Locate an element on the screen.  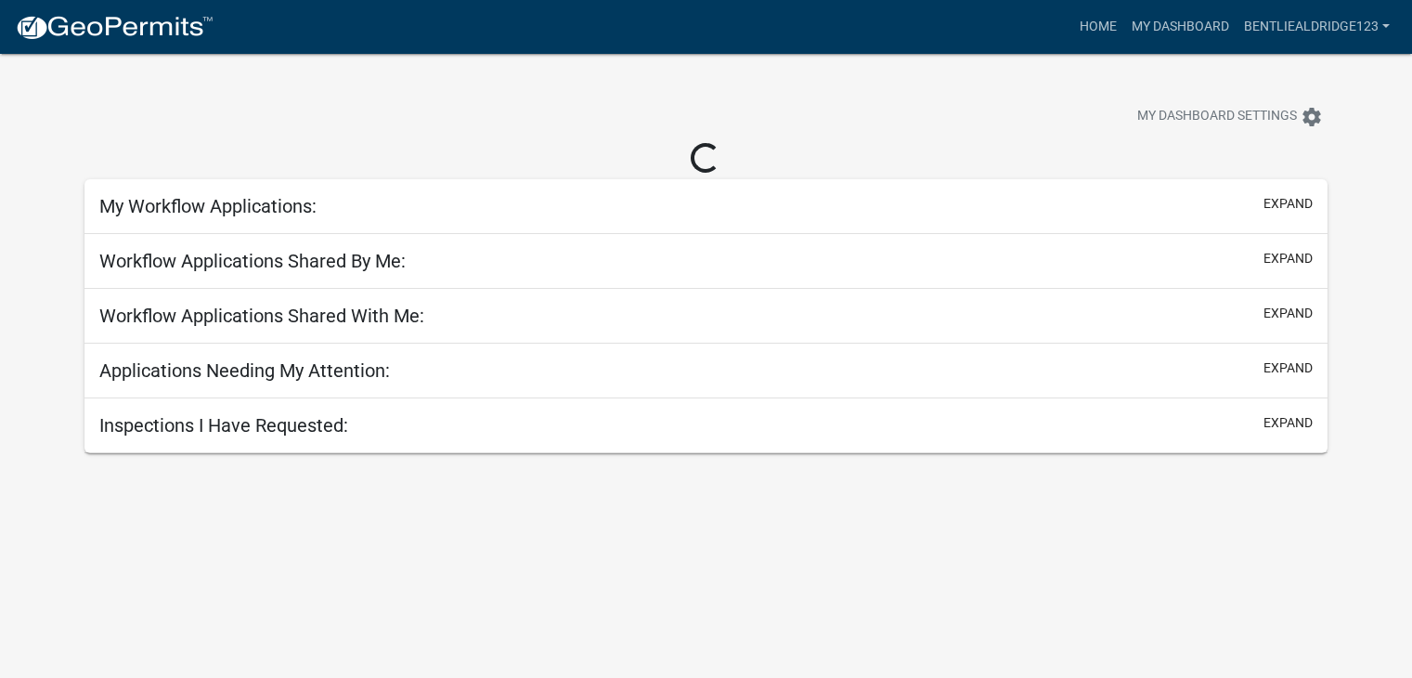
h5: Workflow Applications Shared By Me: is located at coordinates (253, 261).